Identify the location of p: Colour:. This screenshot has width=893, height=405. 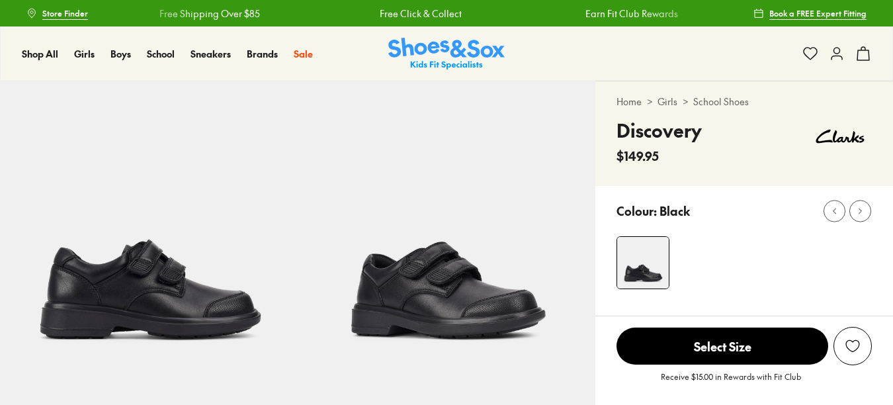
(636, 210).